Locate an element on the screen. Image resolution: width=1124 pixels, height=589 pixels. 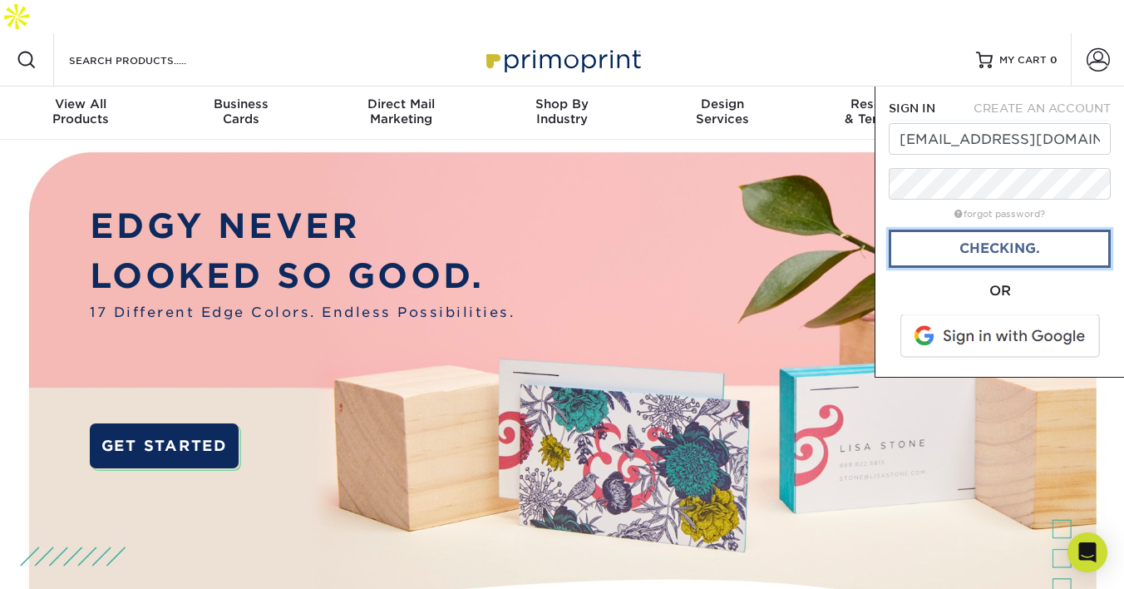
span: Shop By is located at coordinates (561, 104).